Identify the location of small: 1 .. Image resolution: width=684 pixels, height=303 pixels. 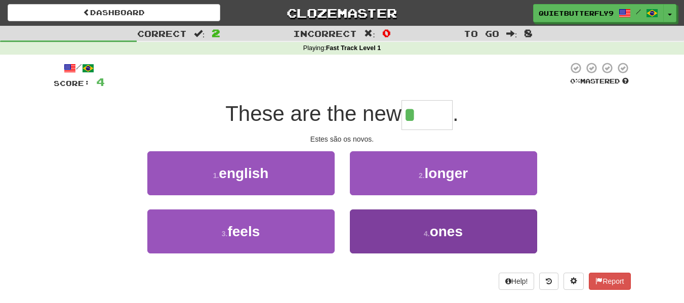
(216, 176).